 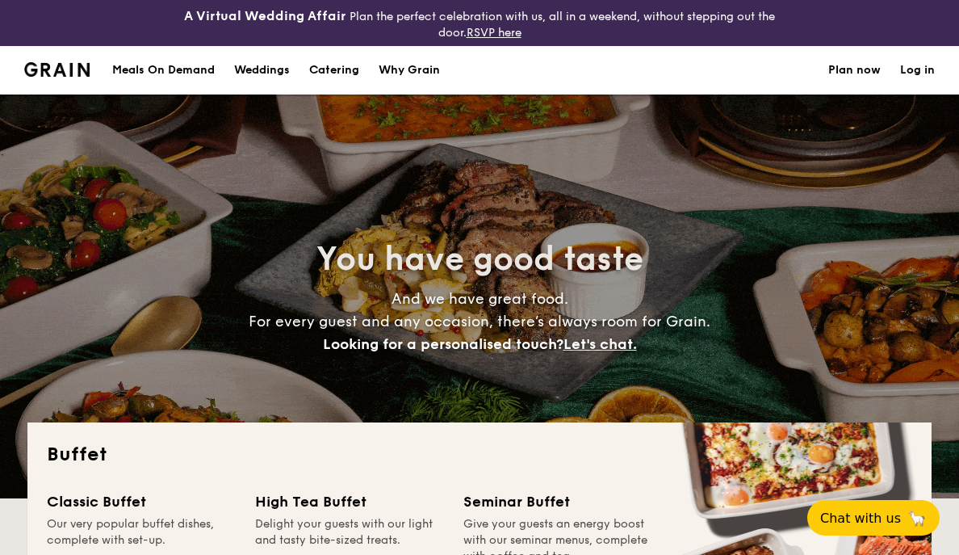 What do you see at coordinates (334, 70) in the screenshot?
I see `a: Catering` at bounding box center [334, 70].